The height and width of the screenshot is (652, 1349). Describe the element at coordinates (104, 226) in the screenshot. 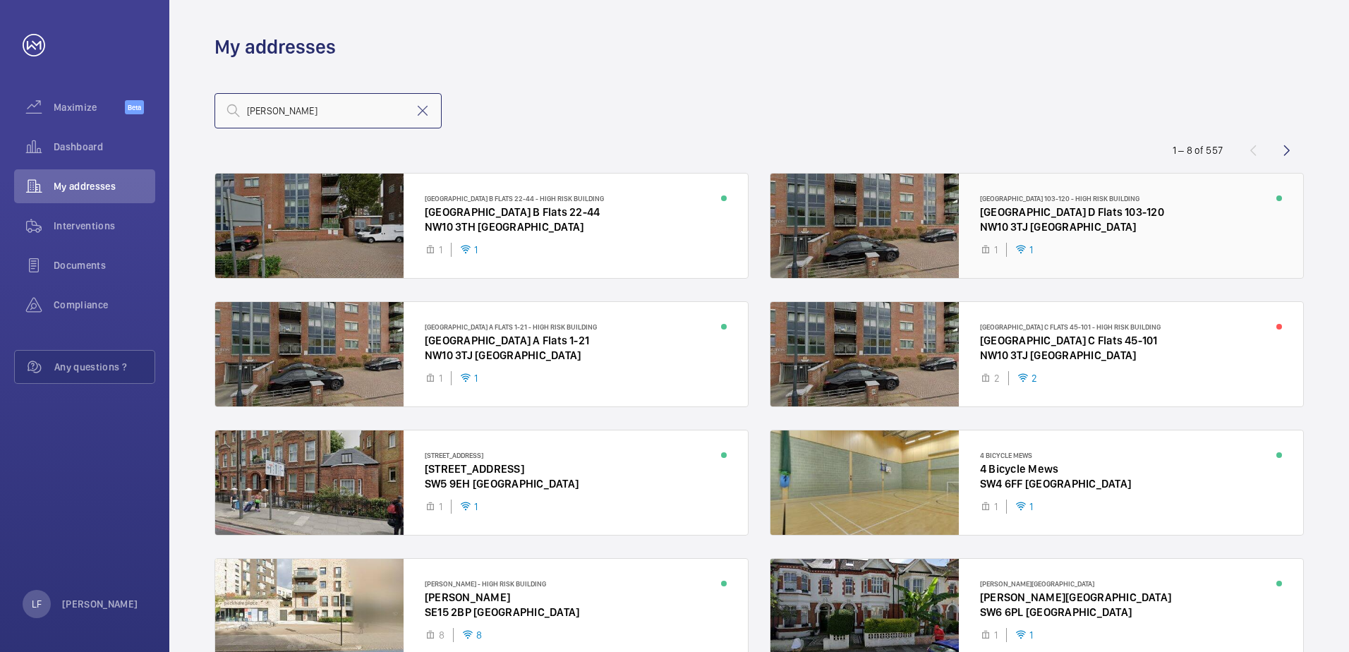

I see `span: Interventions` at that location.